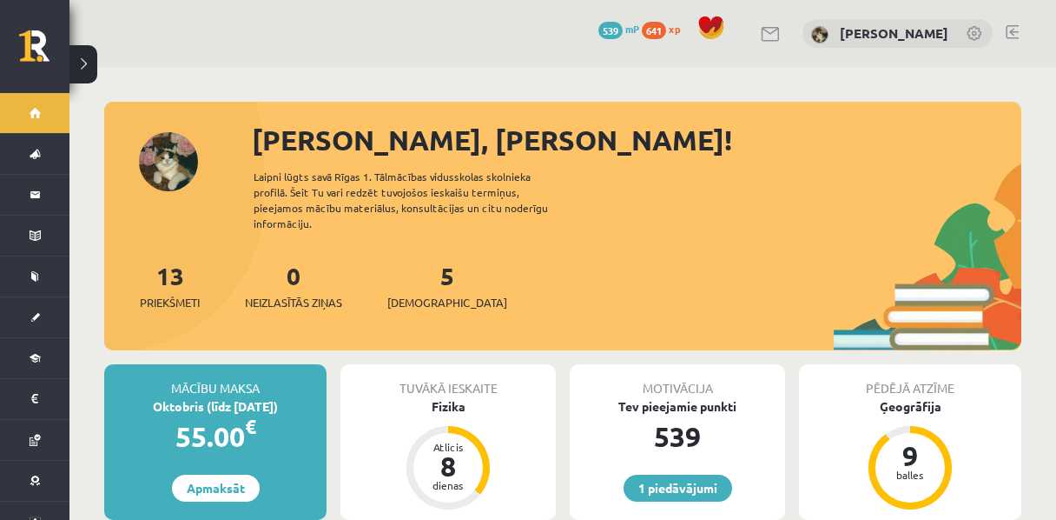 The height and width of the screenshot is (520, 1056). Describe the element at coordinates (678, 381) in the screenshot. I see `div: Motivācija` at that location.